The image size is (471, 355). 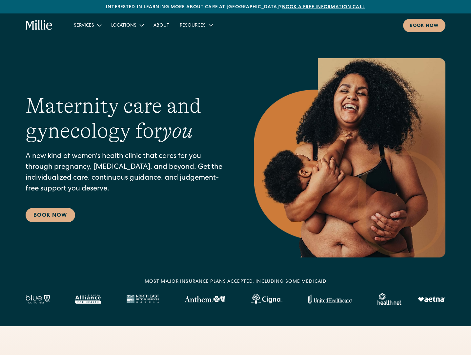 What do you see at coordinates (88, 299) in the screenshot?
I see `img: Alameda Alliance logo` at bounding box center [88, 299].